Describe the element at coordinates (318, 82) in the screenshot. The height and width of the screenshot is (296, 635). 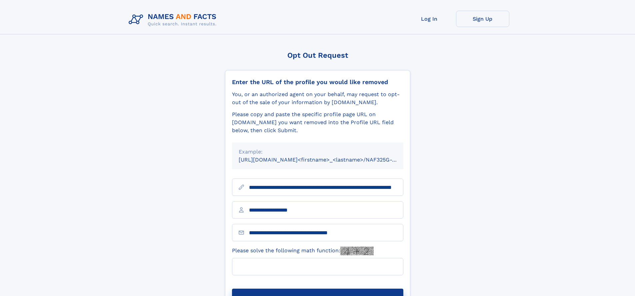
I see `div: Enter the URL of the profile you would like removed` at that location.